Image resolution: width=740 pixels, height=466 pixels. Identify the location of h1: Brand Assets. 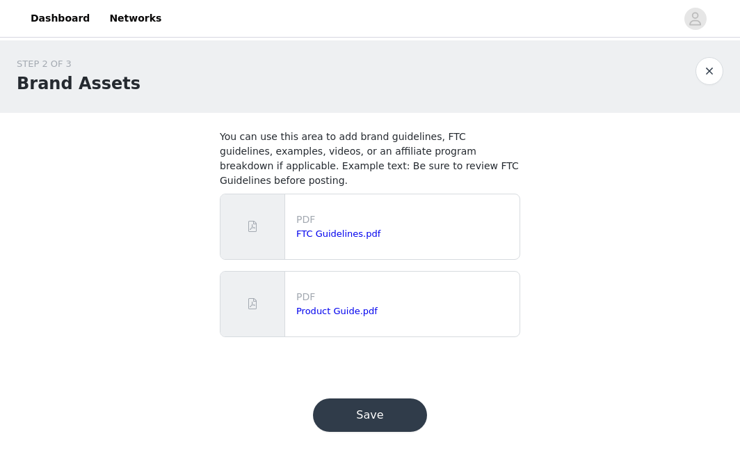
(79, 84).